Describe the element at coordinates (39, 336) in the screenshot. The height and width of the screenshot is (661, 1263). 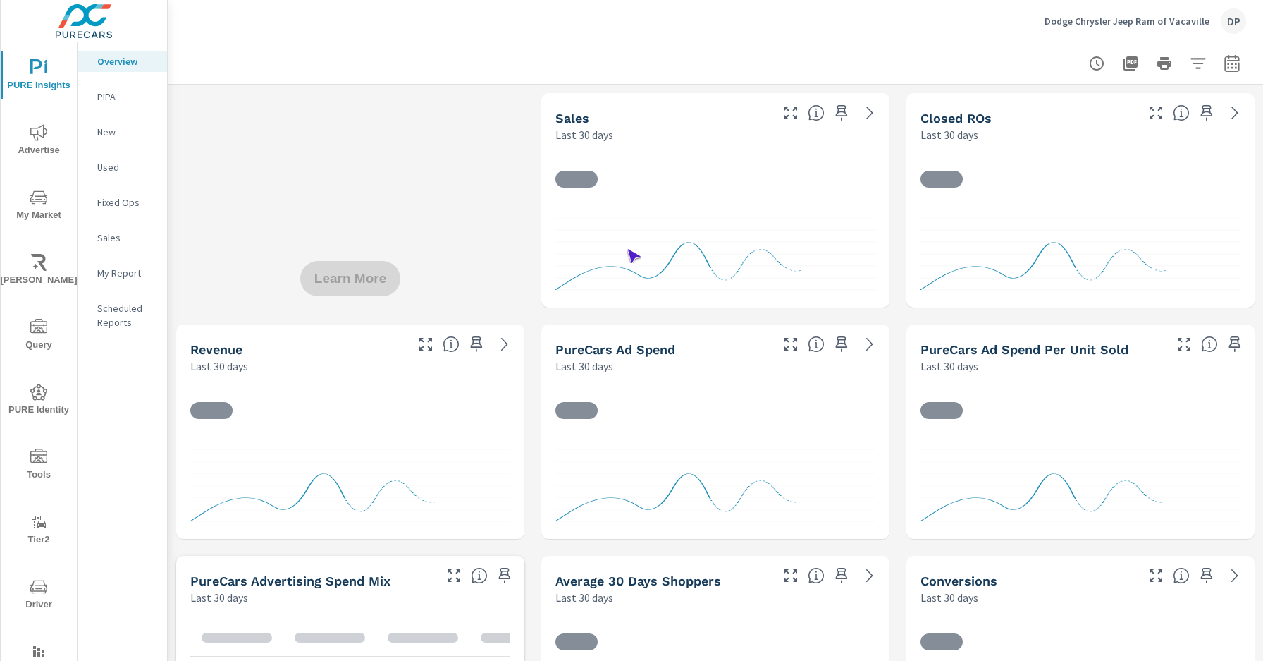
I see `span: Query` at that location.